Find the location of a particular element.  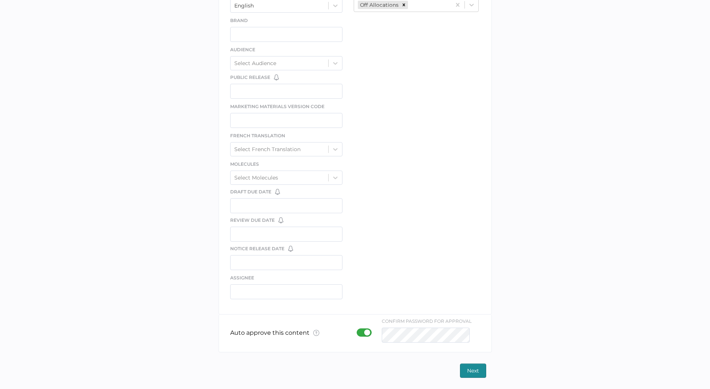

div: confirm password for approval is located at coordinates (426, 321).